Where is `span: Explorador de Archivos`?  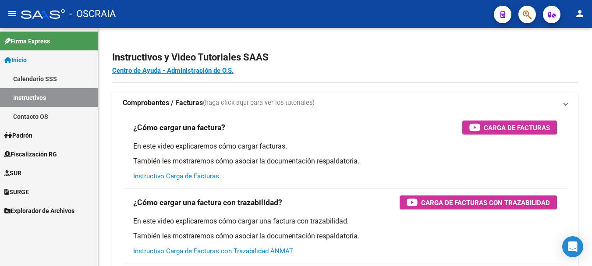 span: Explorador de Archivos is located at coordinates (39, 211).